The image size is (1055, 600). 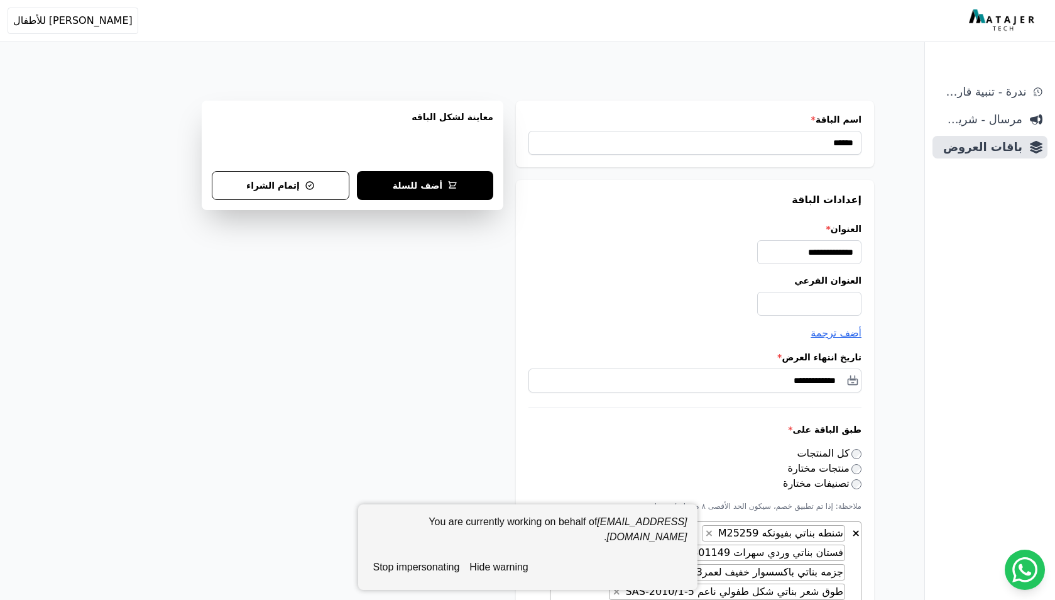 What do you see at coordinates (280, 185) in the screenshot?
I see `button: إتمام الشراء` at bounding box center [280, 185].